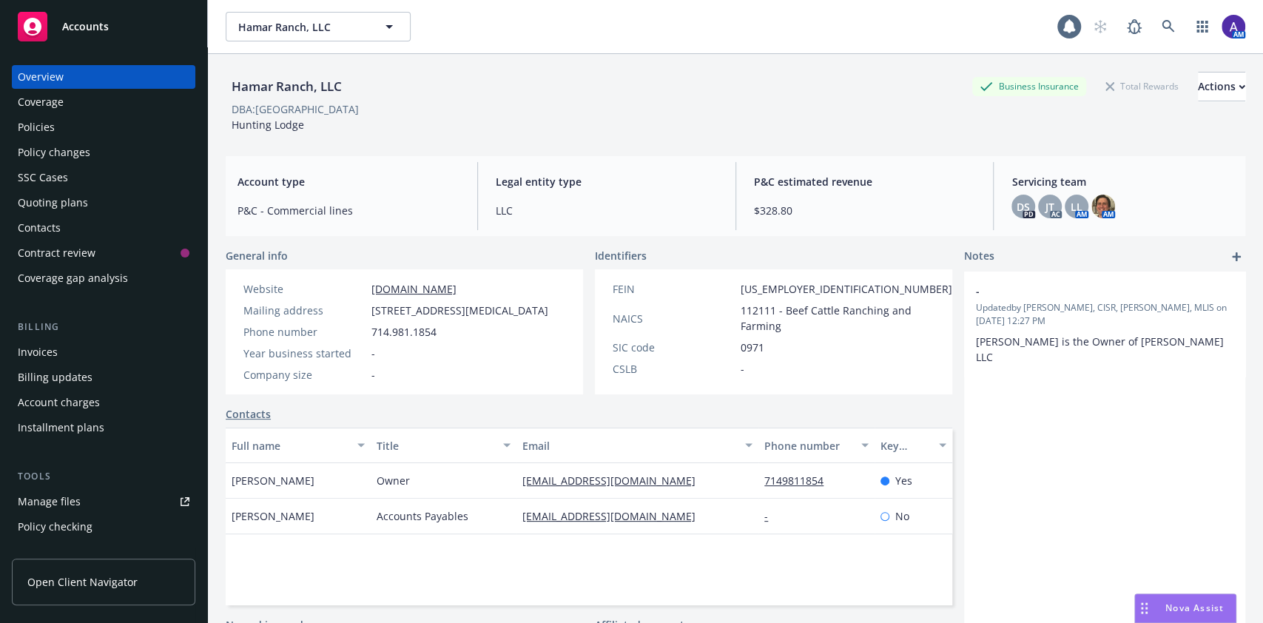 The height and width of the screenshot is (623, 1263). I want to click on div: Coverage, so click(41, 102).